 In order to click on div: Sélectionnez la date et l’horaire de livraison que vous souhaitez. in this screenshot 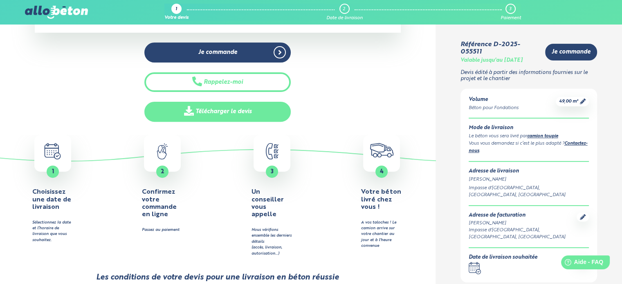, I will do `click(53, 232)`.